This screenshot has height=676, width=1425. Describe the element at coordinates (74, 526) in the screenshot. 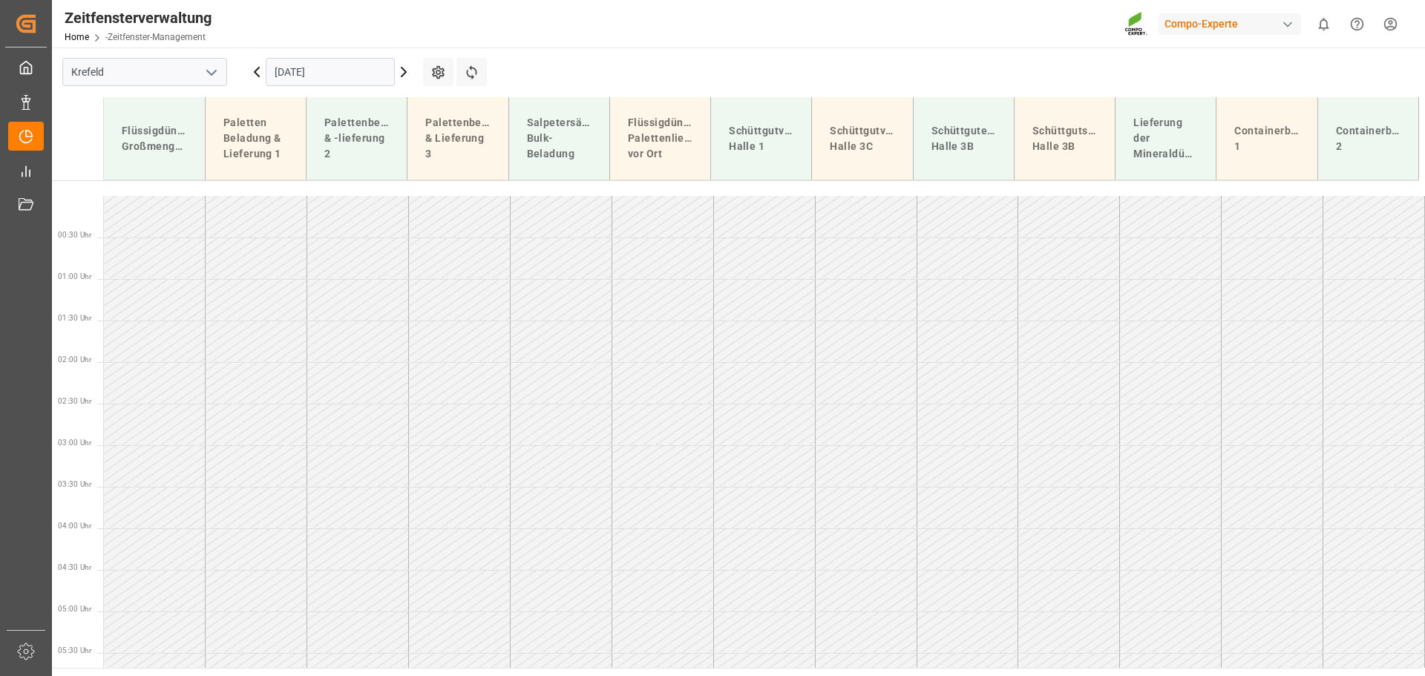

I see `font: 04:00 Uhr` at that location.